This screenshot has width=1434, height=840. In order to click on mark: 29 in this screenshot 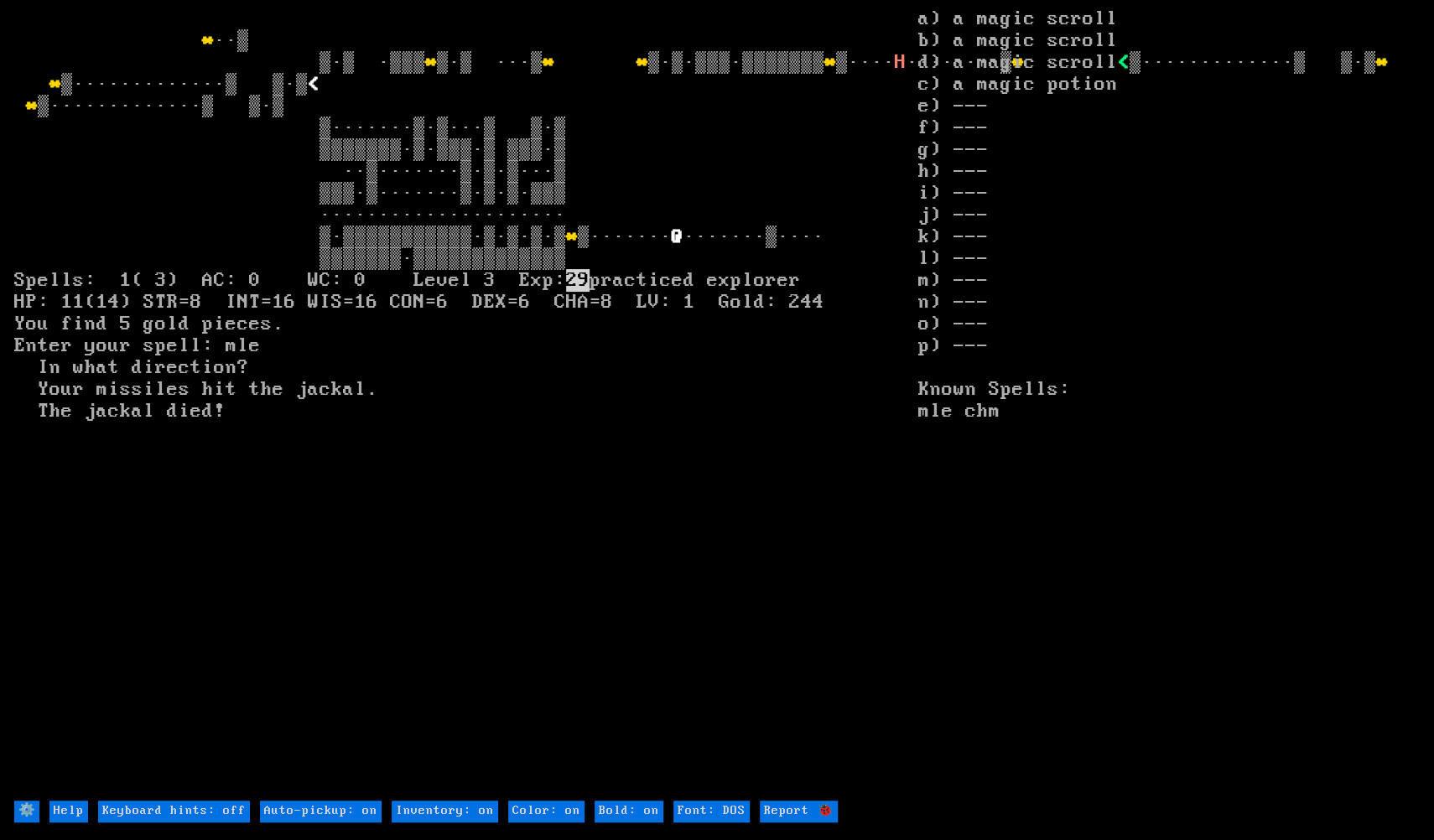, I will do `click(578, 280)`.